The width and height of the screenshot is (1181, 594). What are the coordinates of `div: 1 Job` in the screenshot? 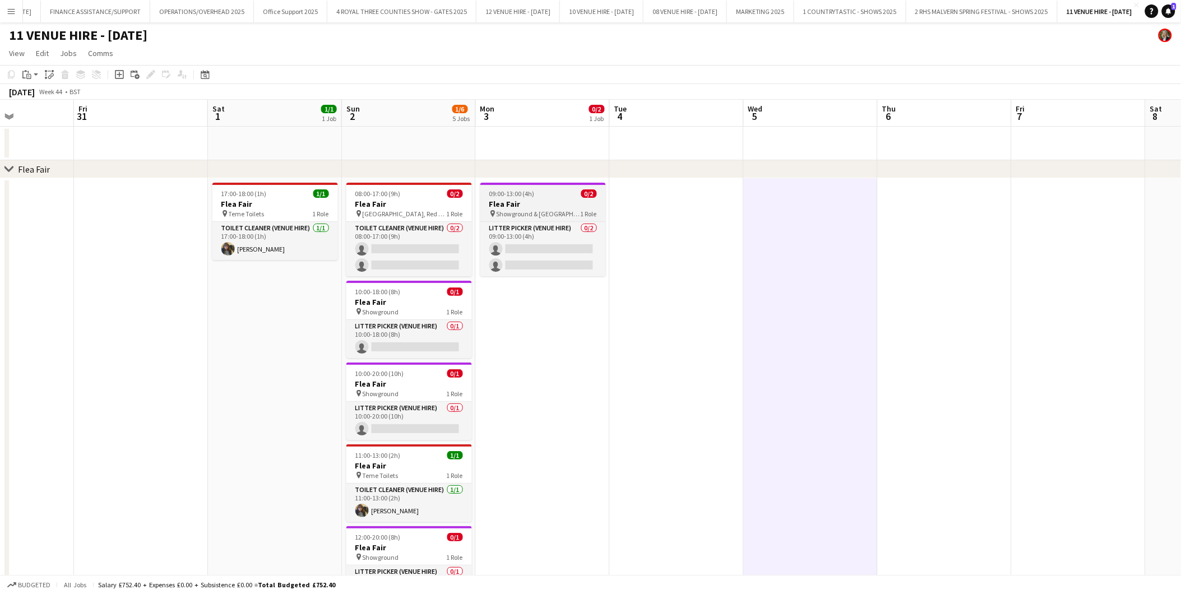 It's located at (329, 118).